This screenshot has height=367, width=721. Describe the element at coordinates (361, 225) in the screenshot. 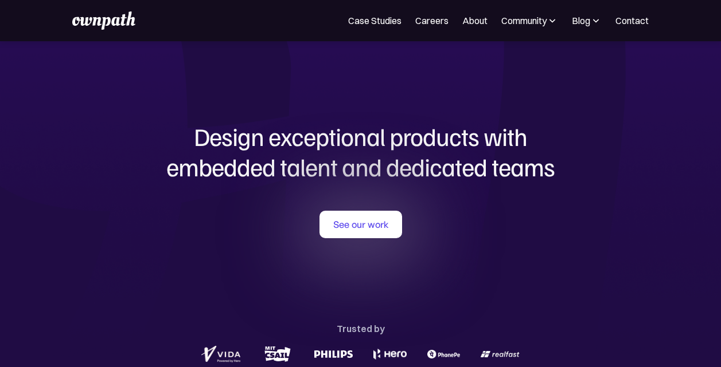

I see `a: See our work` at that location.